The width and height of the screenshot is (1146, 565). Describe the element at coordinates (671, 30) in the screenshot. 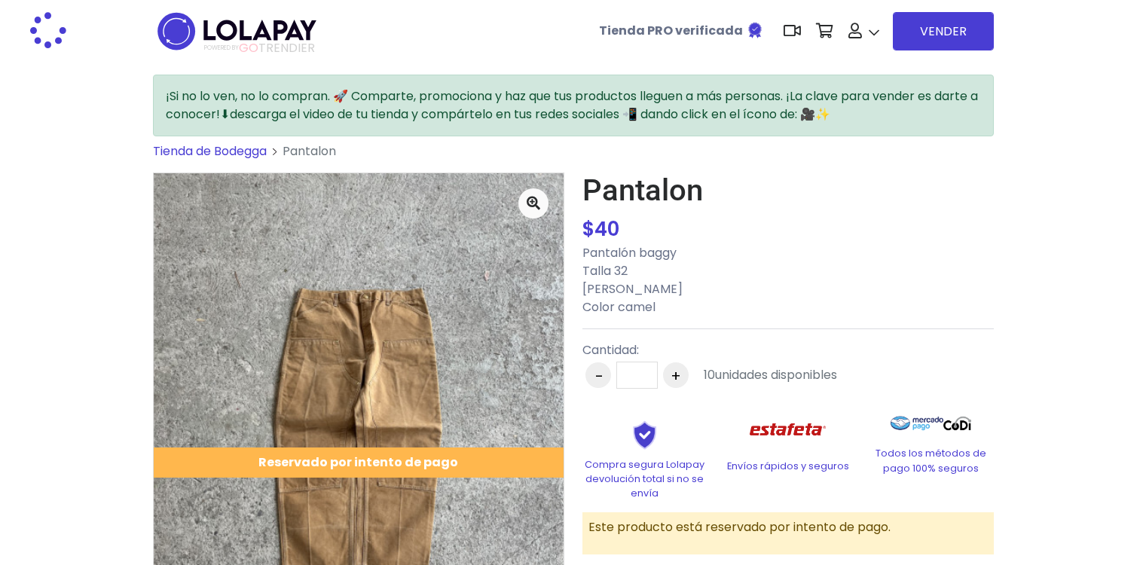

I see `b: Tienda PRO verificada` at that location.